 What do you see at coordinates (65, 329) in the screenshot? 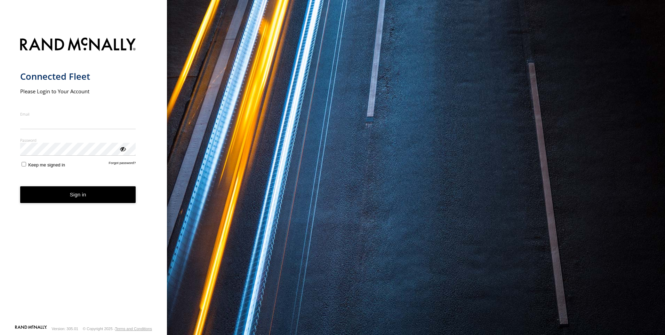
I see `div: Version: 305.01` at bounding box center [65, 329].